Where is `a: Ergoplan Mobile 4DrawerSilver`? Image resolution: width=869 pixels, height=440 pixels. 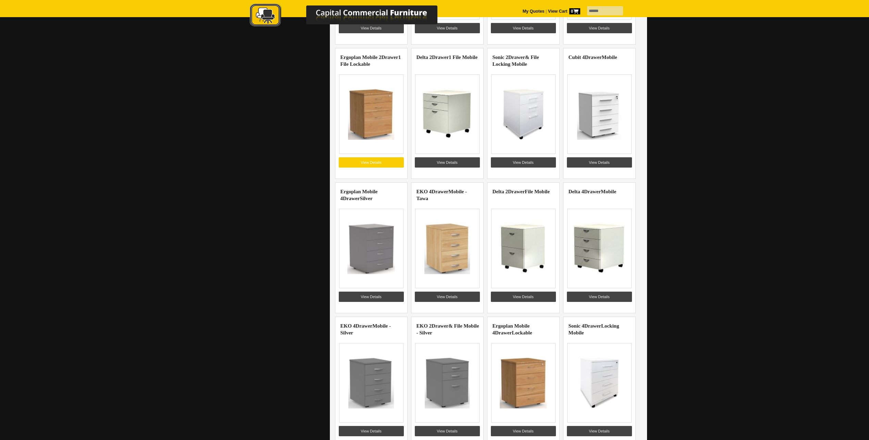 a: Ergoplan Mobile 4DrawerSilver is located at coordinates (359, 195).